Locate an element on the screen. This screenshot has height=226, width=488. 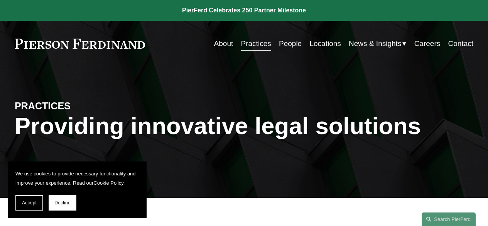
a: About is located at coordinates (224, 44).